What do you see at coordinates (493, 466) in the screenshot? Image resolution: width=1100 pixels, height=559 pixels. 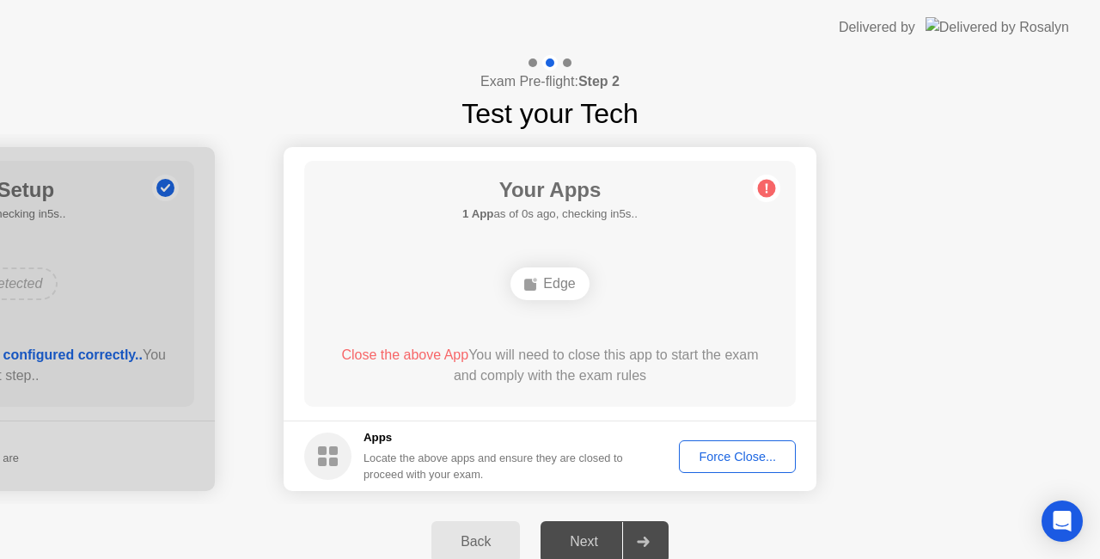 I see `div: Locate the above apps and ensure they are closed to proceed with your exam.` at bounding box center [493, 466].